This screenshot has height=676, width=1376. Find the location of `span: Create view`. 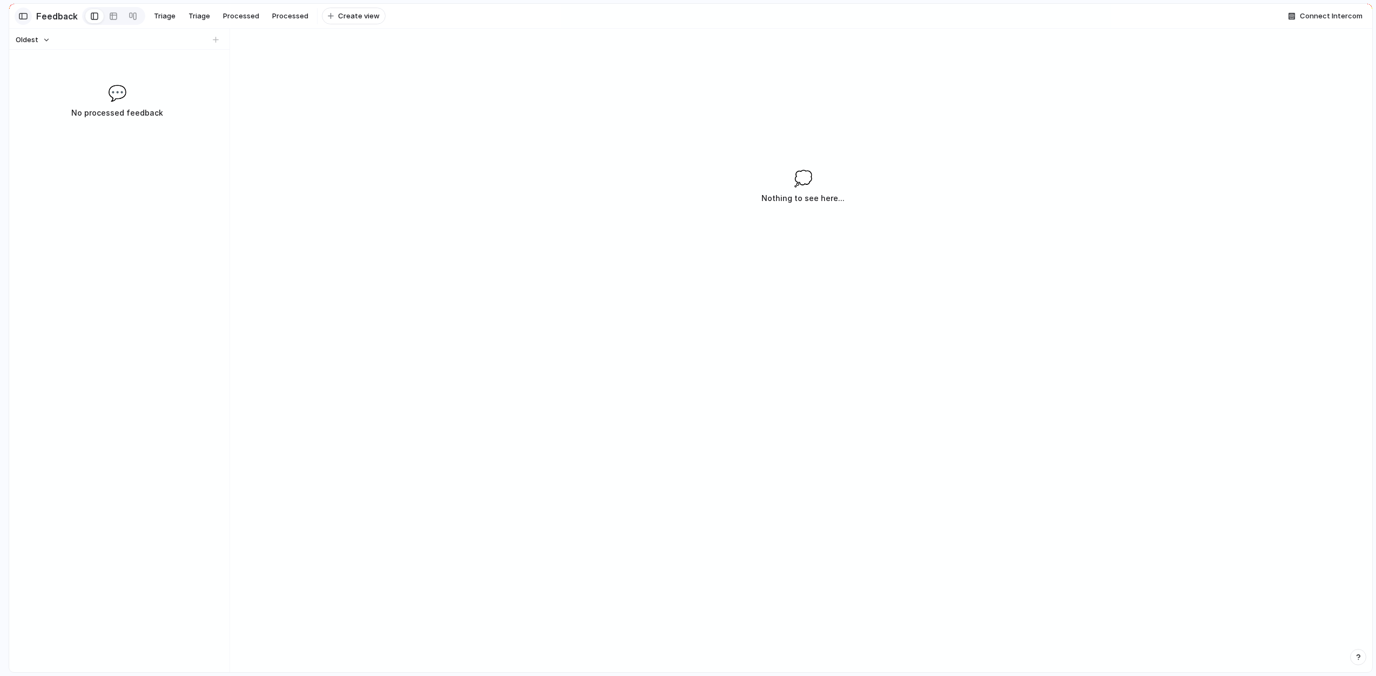

span: Create view is located at coordinates (359, 16).